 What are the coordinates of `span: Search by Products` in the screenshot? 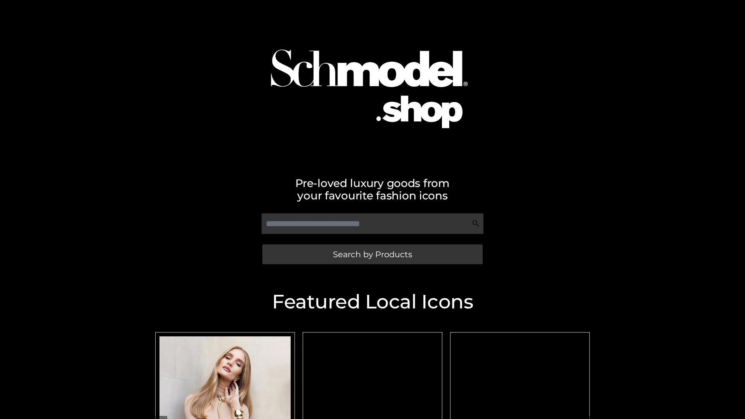 It's located at (373, 254).